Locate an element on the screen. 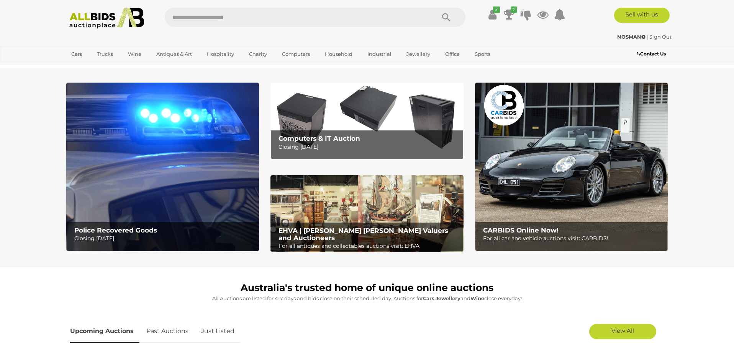 Image resolution: width=734 pixels, height=348 pixels. b: Police Recovered Goods is located at coordinates (116, 230).